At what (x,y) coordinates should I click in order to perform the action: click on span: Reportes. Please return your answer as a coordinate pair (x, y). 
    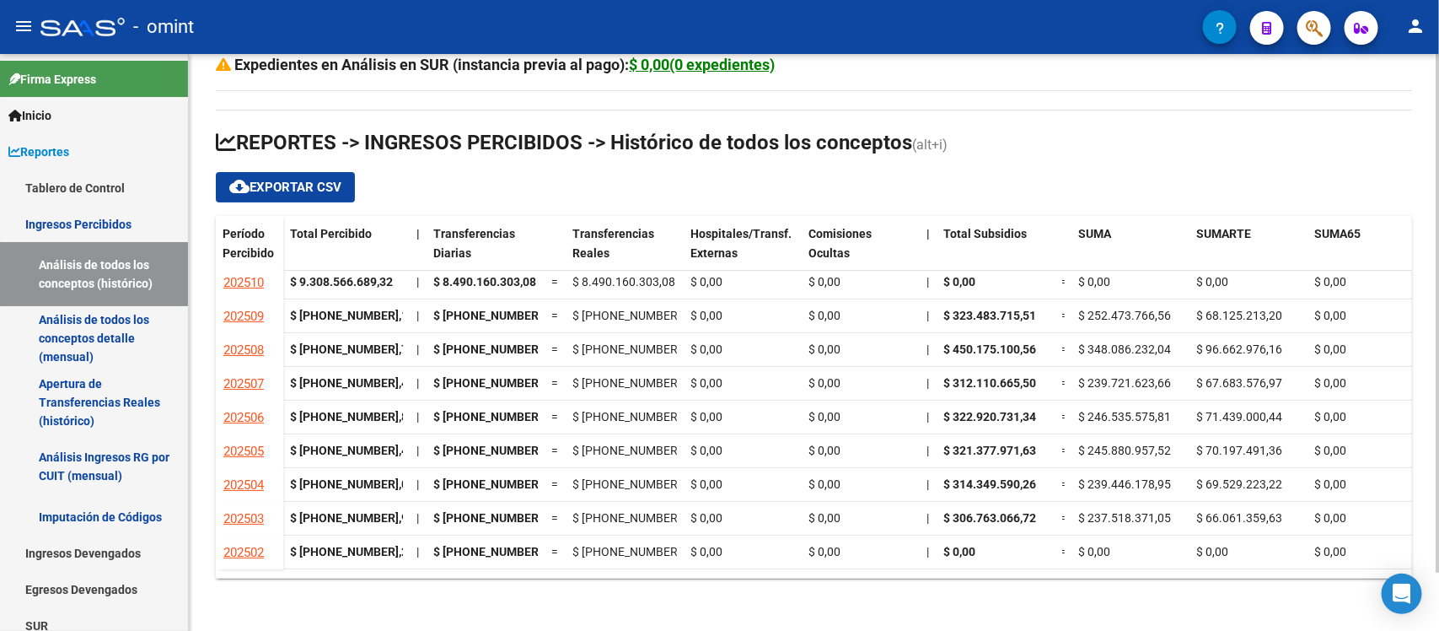
    Looking at the image, I should click on (39, 152).